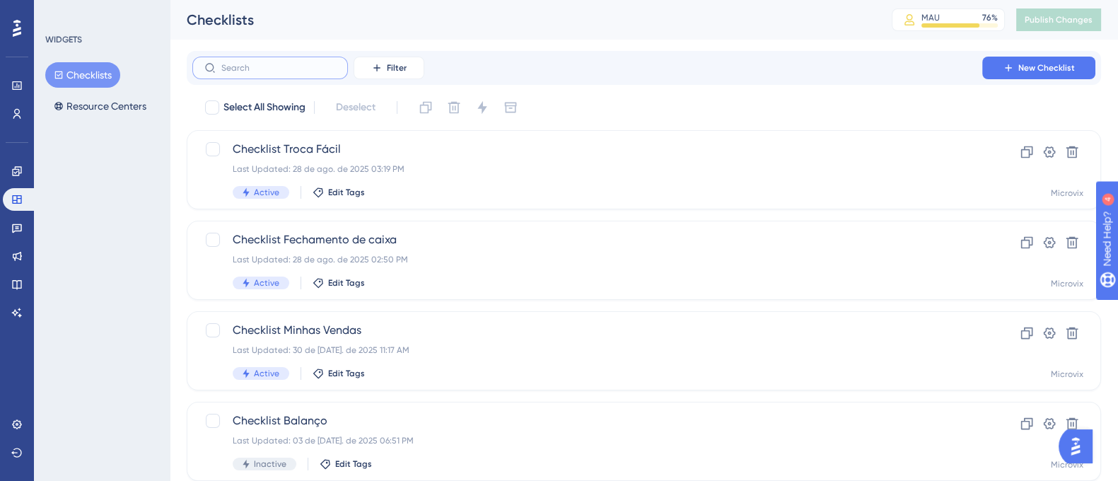  Describe the element at coordinates (83, 75) in the screenshot. I see `button: Checklists` at that location.